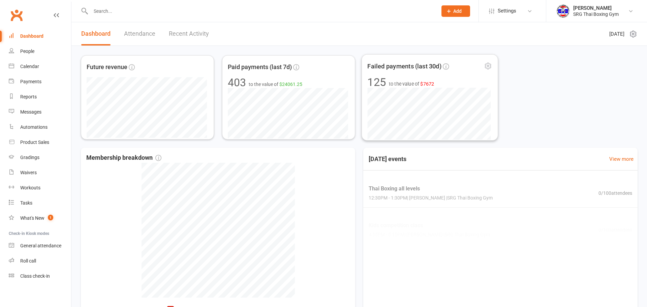  What do you see at coordinates (563, 11) in the screenshot?
I see `img: thumb_image1718682644.png` at bounding box center [563, 11].